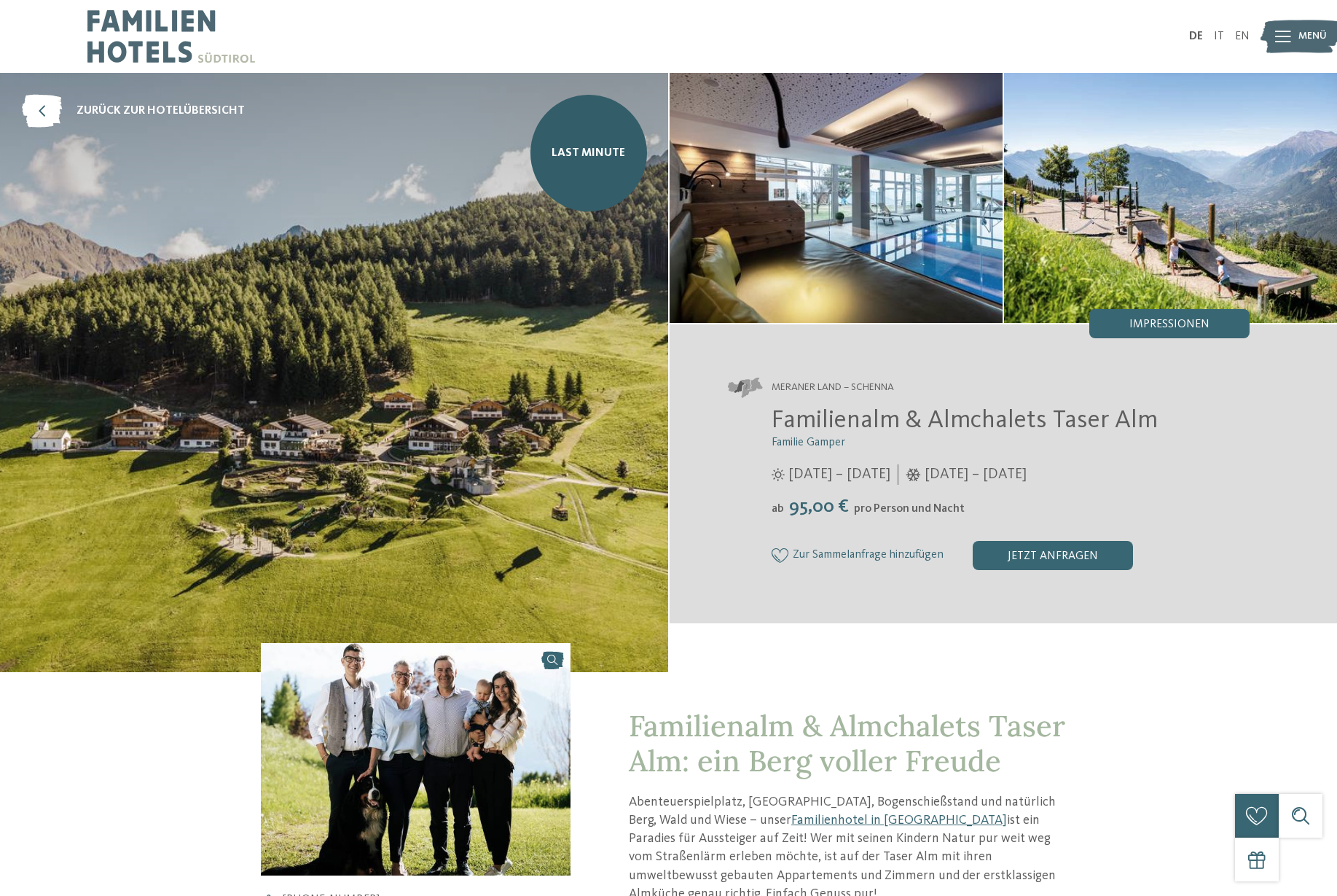  What do you see at coordinates (808, 442) in the screenshot?
I see `span: Familie Gamper` at bounding box center [808, 442].